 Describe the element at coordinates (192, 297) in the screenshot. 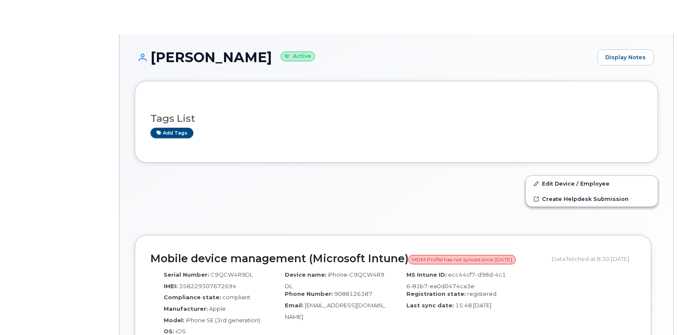

I see `label: Compliance state:` at that location.